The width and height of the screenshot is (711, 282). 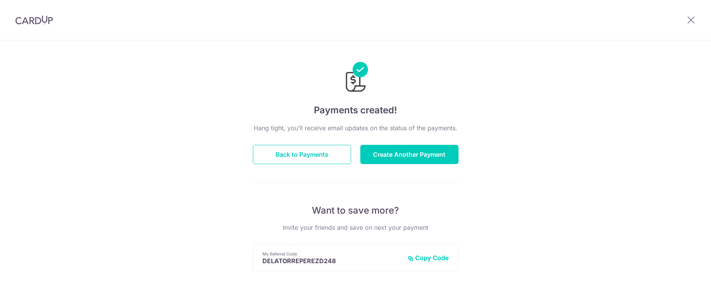 I want to click on img: CardUp, so click(x=34, y=20).